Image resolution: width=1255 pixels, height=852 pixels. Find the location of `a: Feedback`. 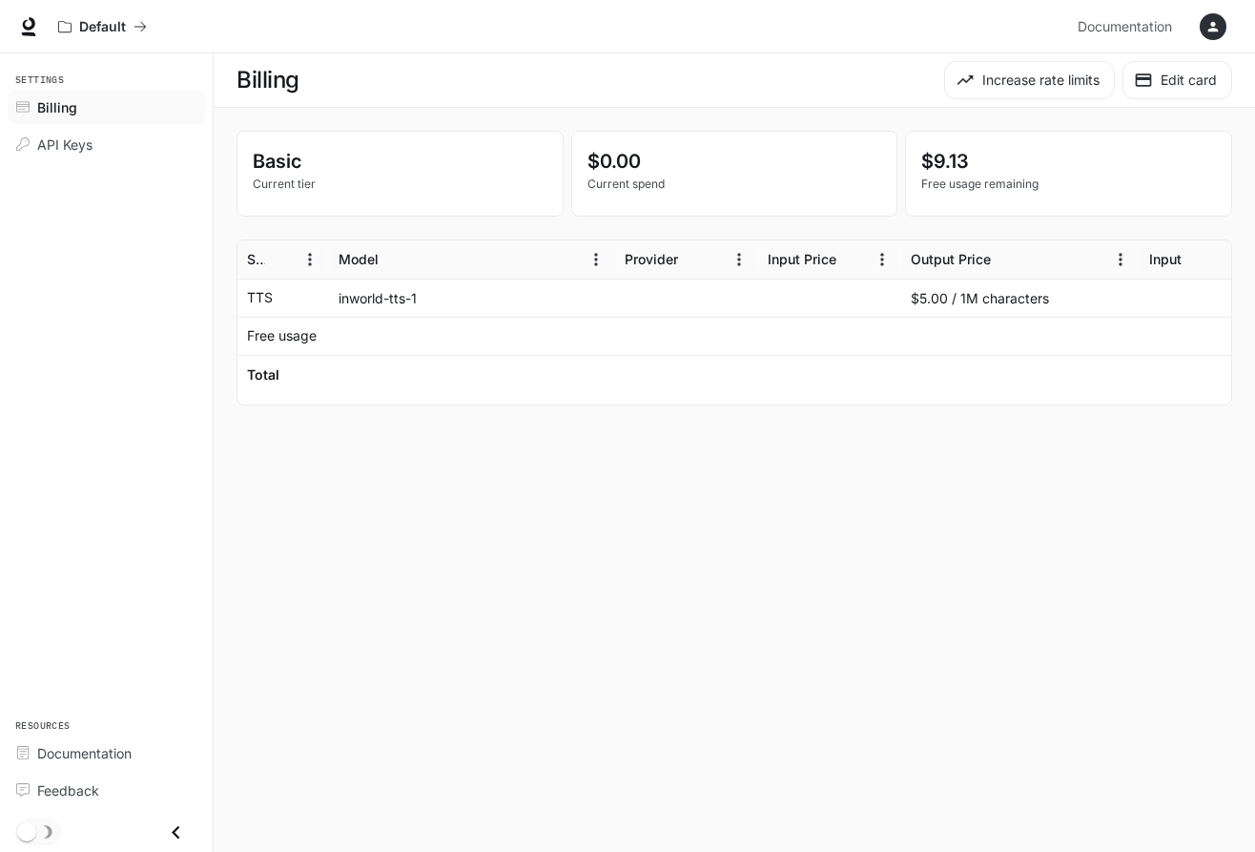

a: Feedback is located at coordinates (106, 790).